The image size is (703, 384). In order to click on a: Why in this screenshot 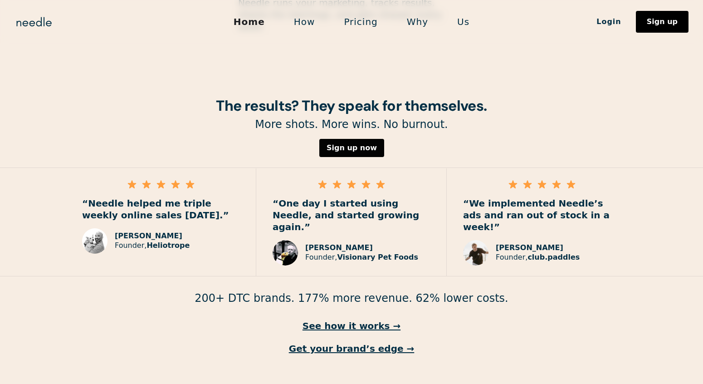, I will do `click(417, 22)`.